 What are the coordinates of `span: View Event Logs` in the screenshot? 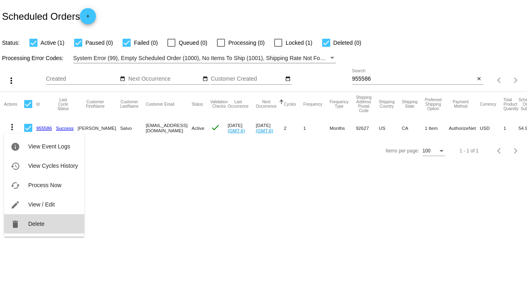 It's located at (49, 146).